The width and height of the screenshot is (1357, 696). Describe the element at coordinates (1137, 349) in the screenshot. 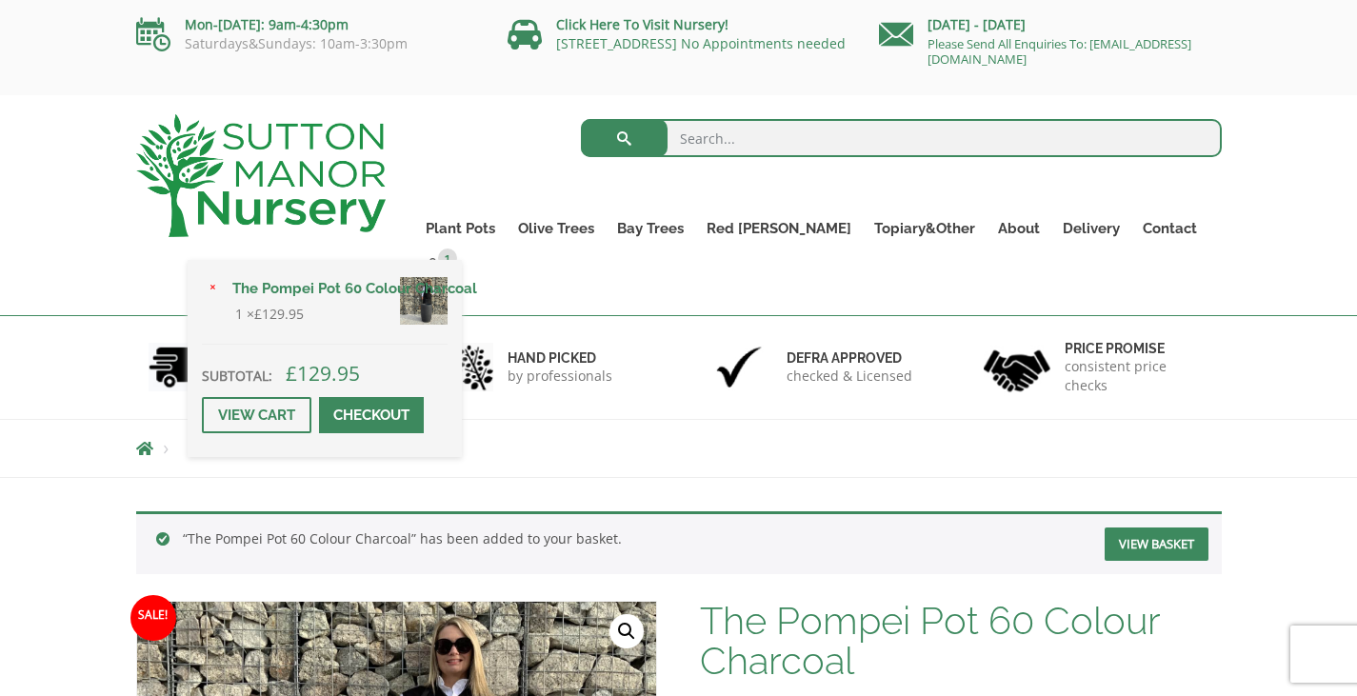

I see `h6: Price promise` at that location.